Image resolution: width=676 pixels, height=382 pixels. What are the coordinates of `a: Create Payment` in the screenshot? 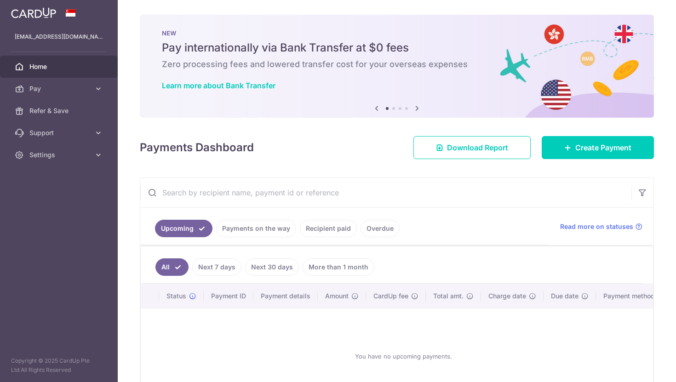 It's located at (597, 148).